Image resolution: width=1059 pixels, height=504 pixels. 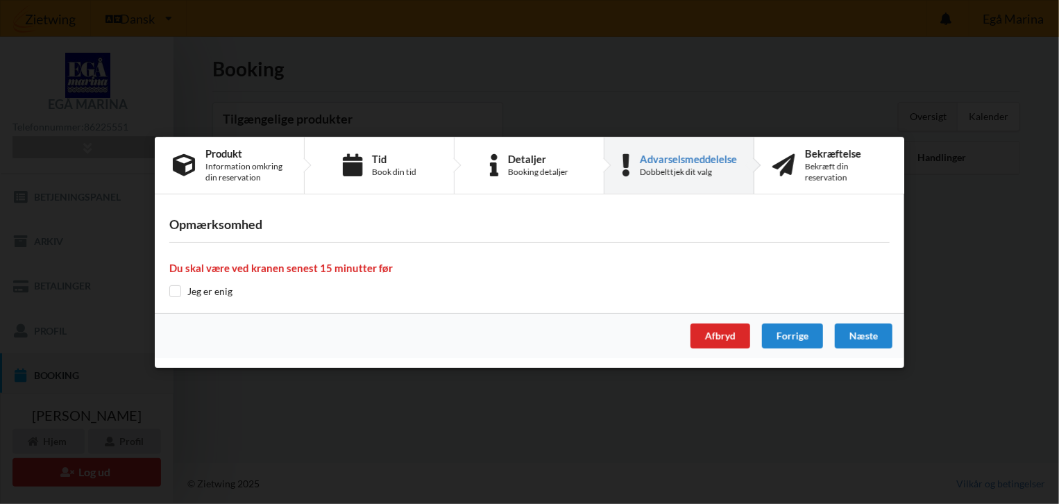 What do you see at coordinates (200, 291) in the screenshot?
I see `label: Jeg er enig` at bounding box center [200, 291].